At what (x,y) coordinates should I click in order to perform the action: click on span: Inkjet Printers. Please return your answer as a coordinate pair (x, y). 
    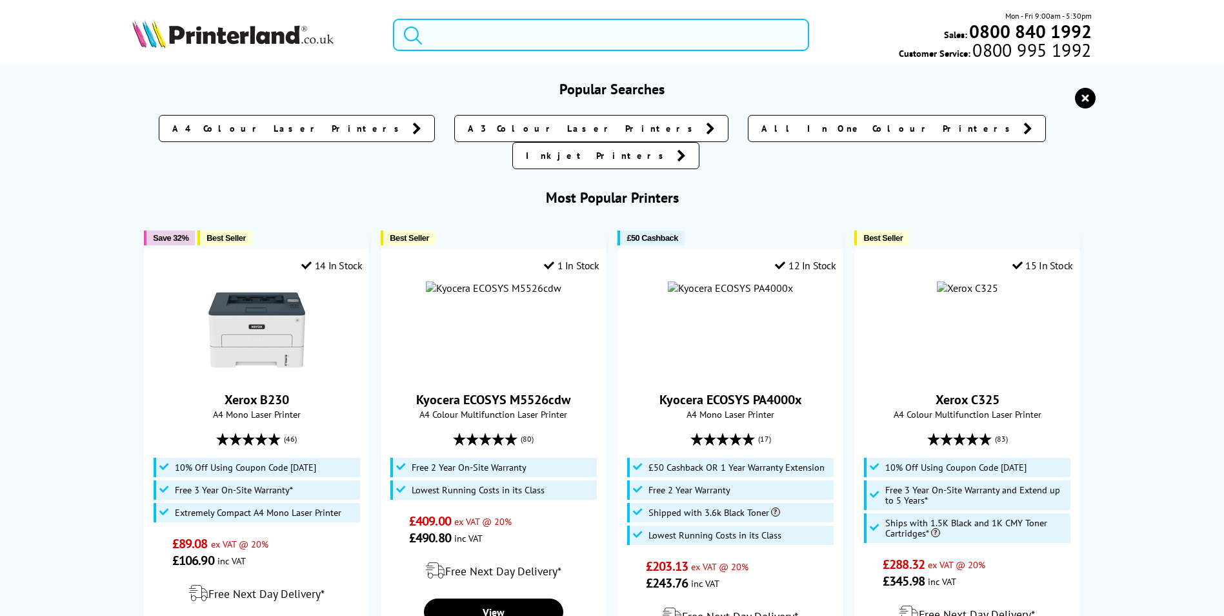
    Looking at the image, I should click on (598, 156).